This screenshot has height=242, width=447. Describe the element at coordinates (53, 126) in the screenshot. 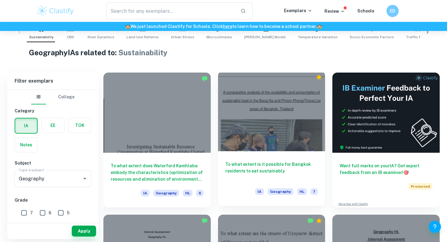

I see `button: EE` at that location.